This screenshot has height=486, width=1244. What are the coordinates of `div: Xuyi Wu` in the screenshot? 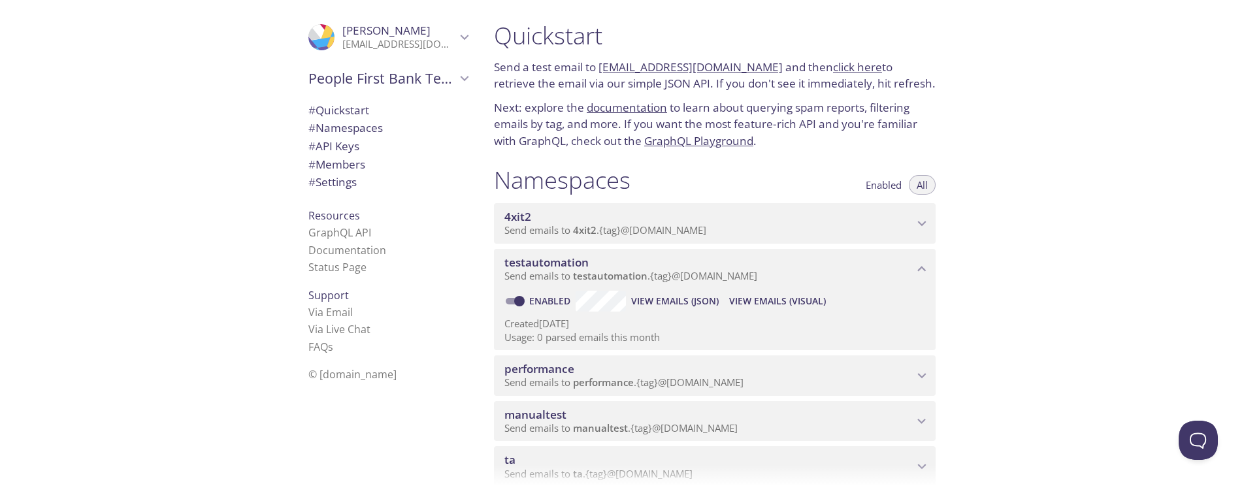 It's located at (388, 37).